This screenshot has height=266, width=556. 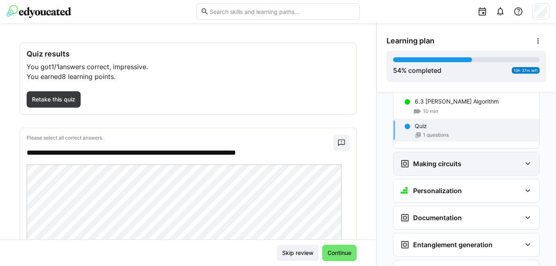 What do you see at coordinates (453, 245) in the screenshot?
I see `h3: Entanglement generation` at bounding box center [453, 245].